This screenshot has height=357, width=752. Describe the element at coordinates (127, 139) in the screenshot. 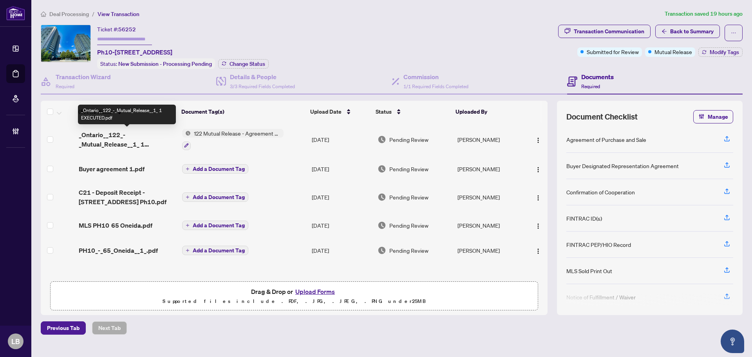

I see `span: _Ontario__122_-_Mutual_Release__1_ 1 EXECUTED.pdf` at that location.